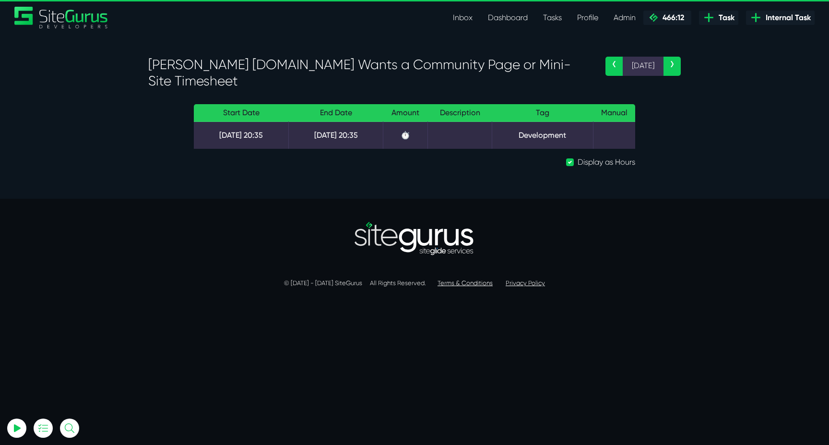 This screenshot has width=829, height=445. Describe the element at coordinates (463, 18) in the screenshot. I see `a: Inbox` at that location.